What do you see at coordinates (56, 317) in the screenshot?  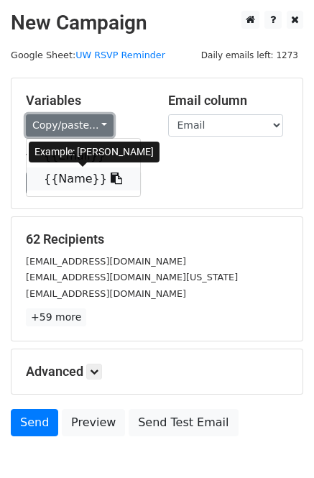 I see `a: +59 more` at bounding box center [56, 317].